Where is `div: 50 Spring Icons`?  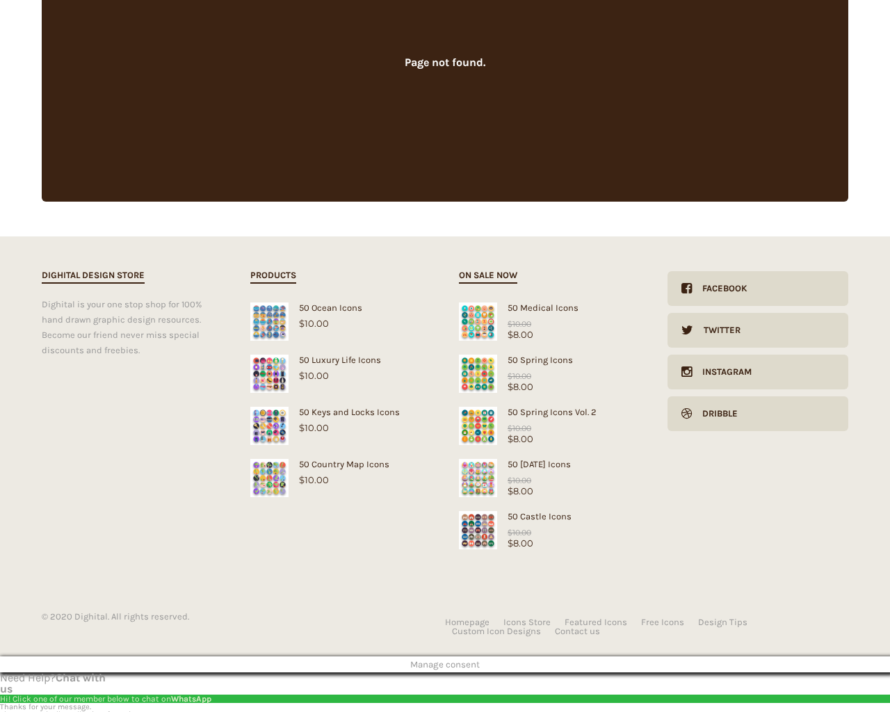 div: 50 Spring Icons is located at coordinates (549, 360).